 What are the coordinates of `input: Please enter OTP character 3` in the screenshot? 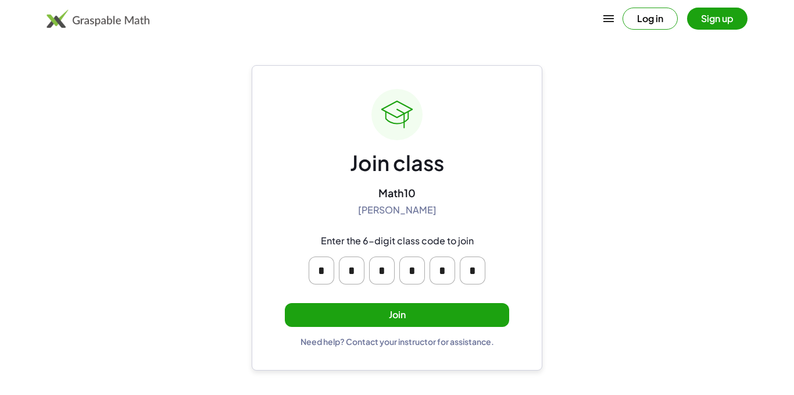 It's located at (382, 270).